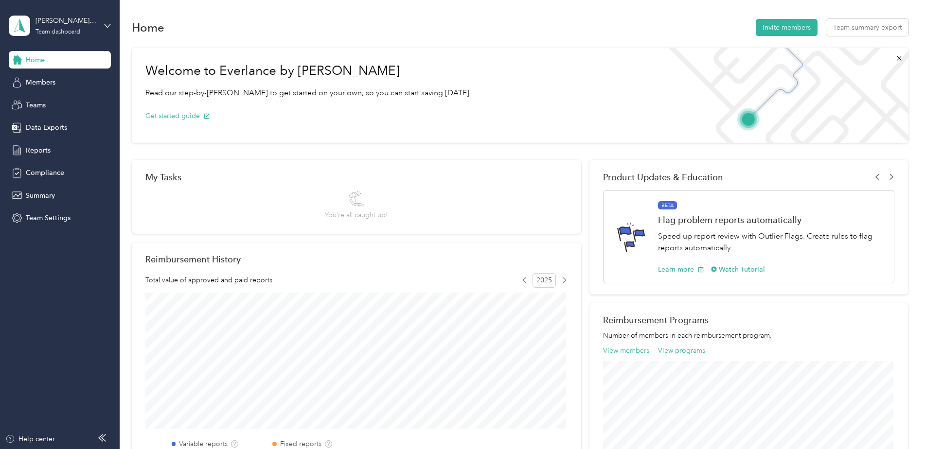 This screenshot has height=449, width=925. What do you see at coordinates (35, 60) in the screenshot?
I see `span: Home` at bounding box center [35, 60].